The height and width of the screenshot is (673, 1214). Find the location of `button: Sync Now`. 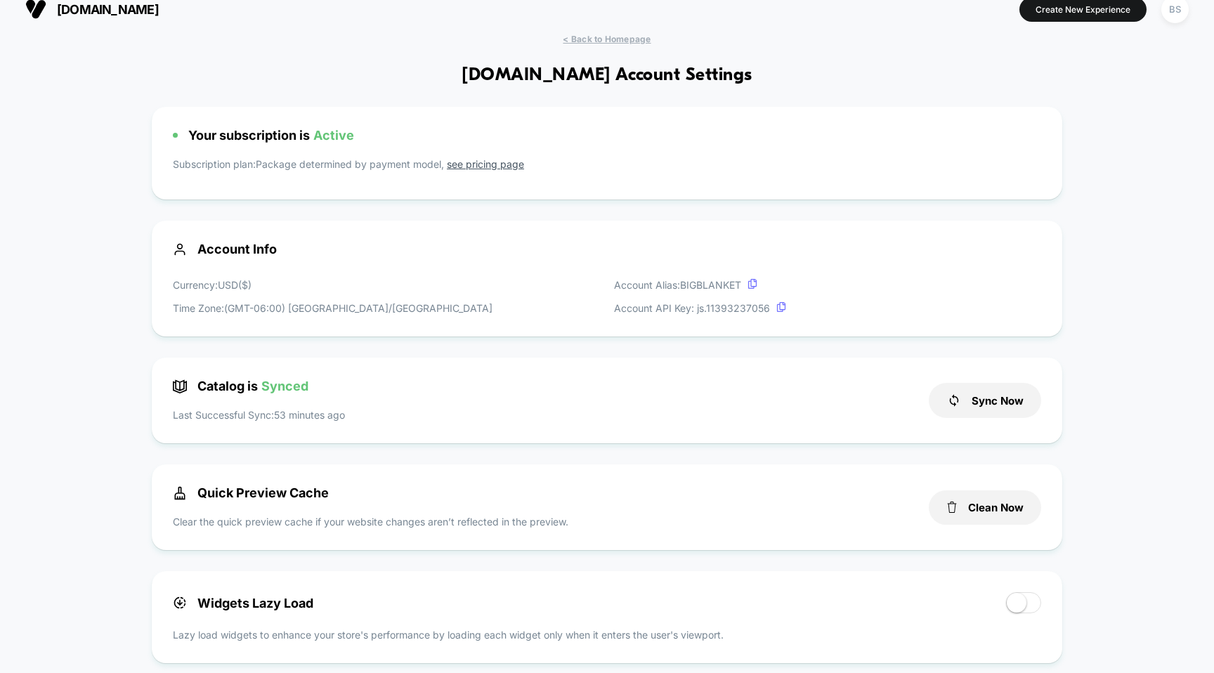

button: Sync Now is located at coordinates (985, 401).